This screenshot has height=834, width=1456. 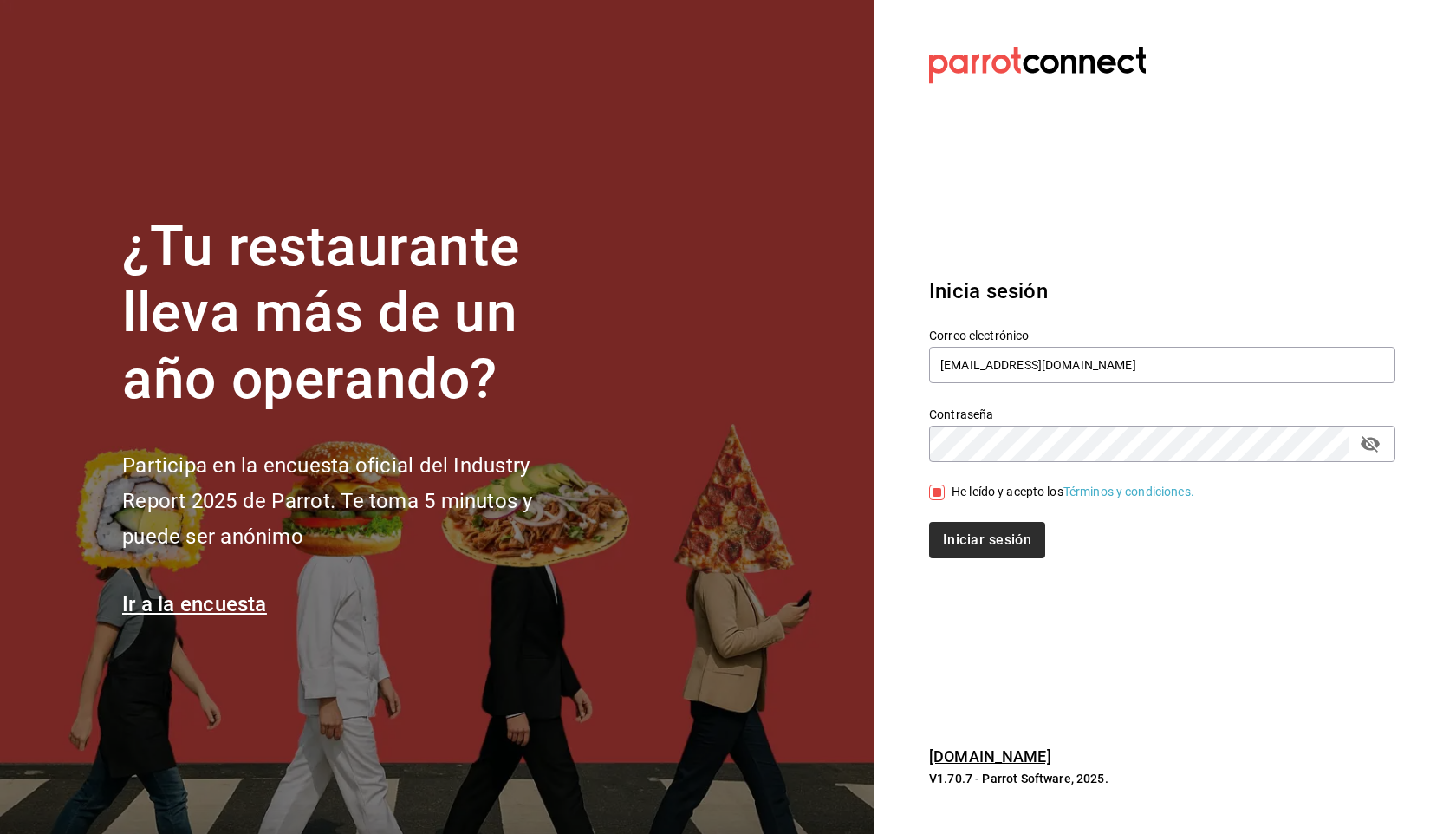 What do you see at coordinates (356, 313) in the screenshot?
I see `h1: ¿Tu restaurante lleva más de un año operando?` at bounding box center [356, 313].